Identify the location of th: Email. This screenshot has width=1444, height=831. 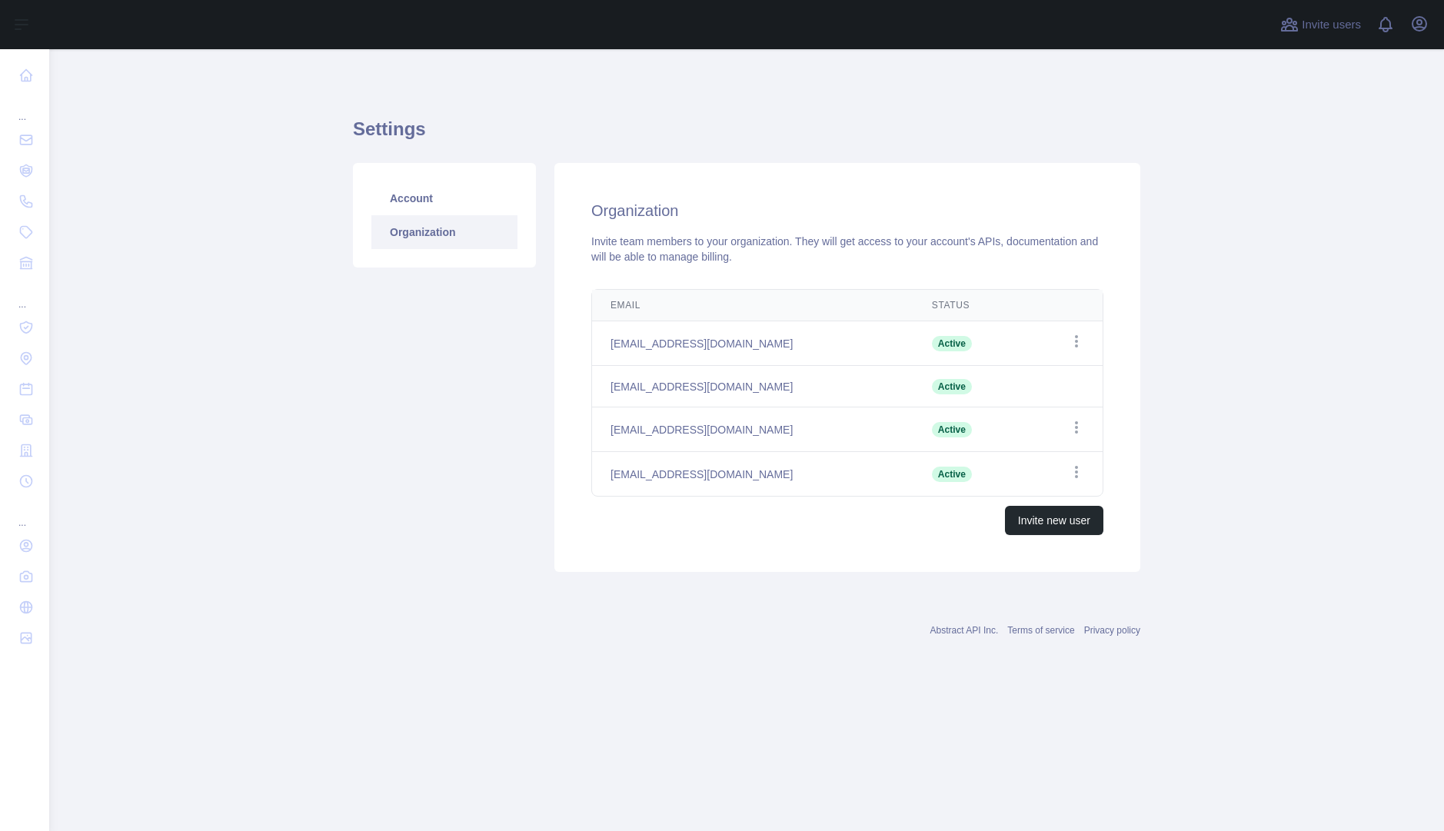
(753, 305).